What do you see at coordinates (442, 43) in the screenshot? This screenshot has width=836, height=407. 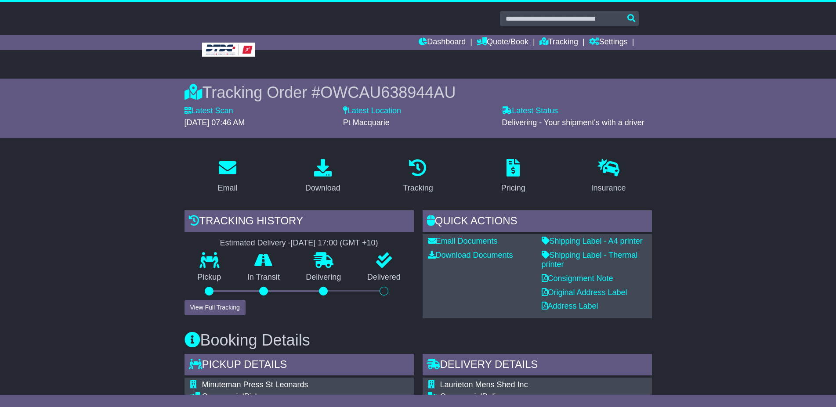 I see `a: Dashboard` at bounding box center [442, 43].